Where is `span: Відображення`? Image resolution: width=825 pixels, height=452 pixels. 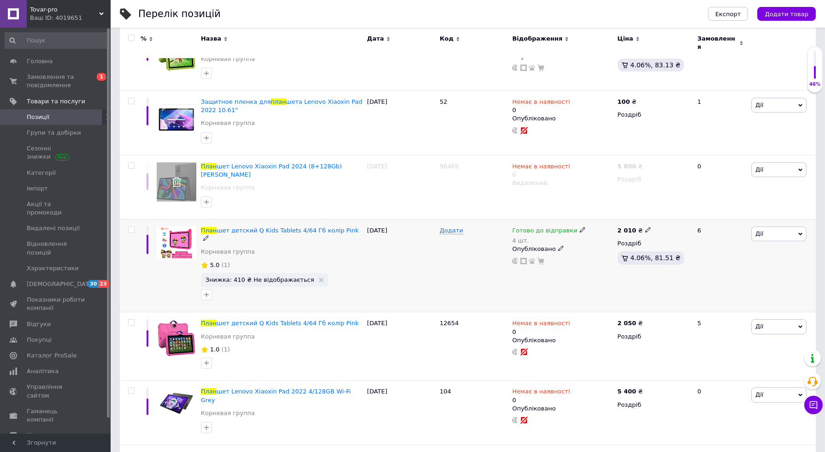 span: Відображення is located at coordinates (537, 39).